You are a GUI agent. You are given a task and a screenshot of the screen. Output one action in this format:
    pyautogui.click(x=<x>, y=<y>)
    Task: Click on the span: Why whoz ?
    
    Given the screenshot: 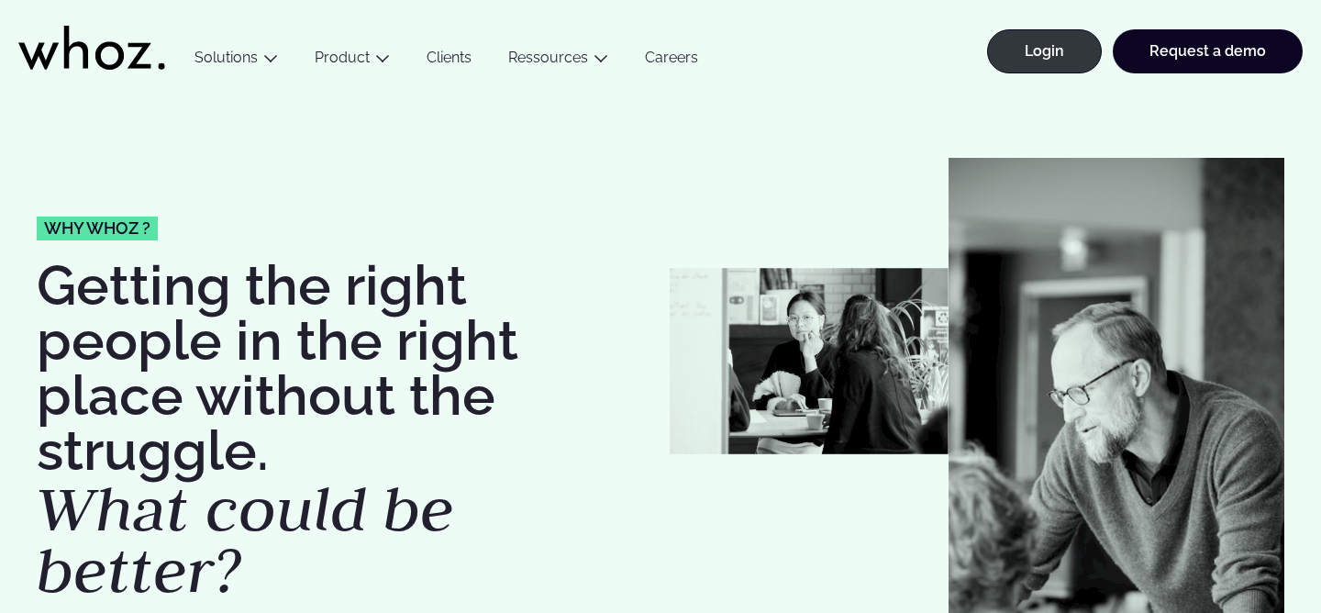 What is the action you would take?
    pyautogui.click(x=97, y=228)
    